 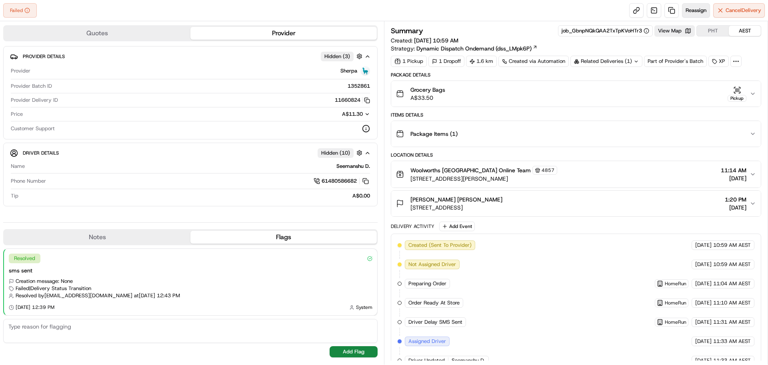 I want to click on span: System, so click(x=364, y=307).